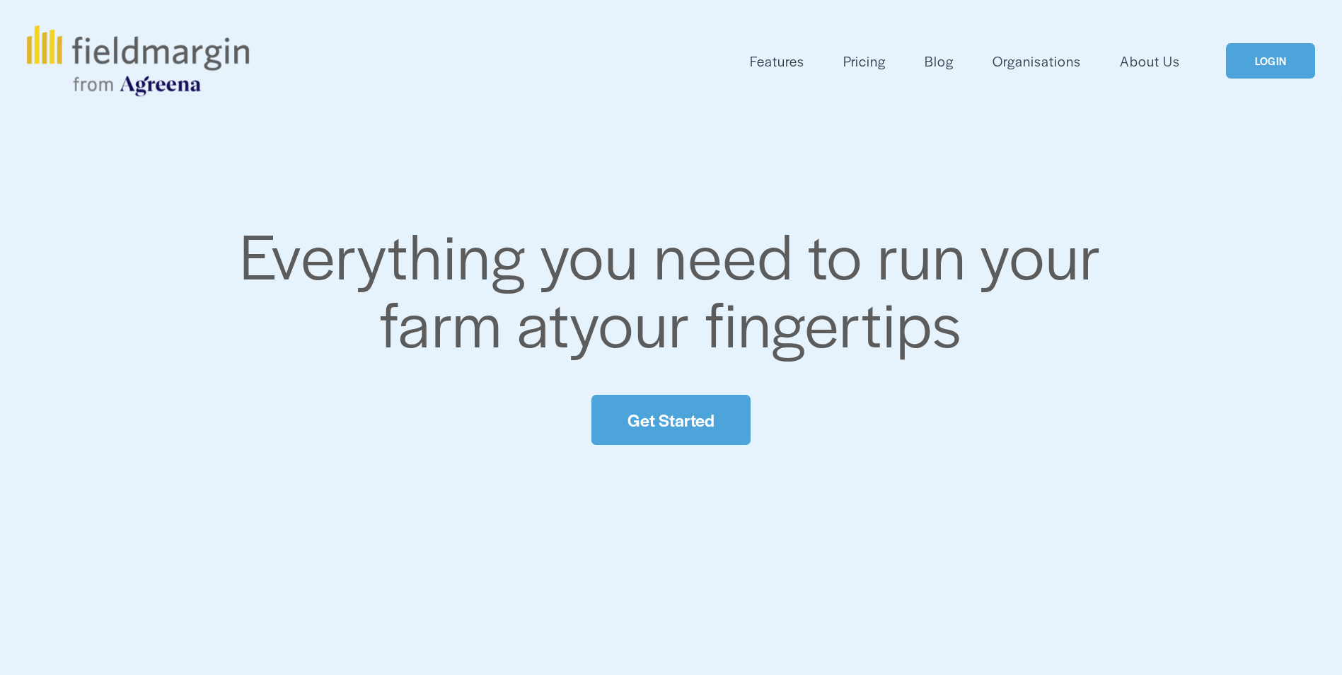 The height and width of the screenshot is (675, 1342). What do you see at coordinates (138, 61) in the screenshot?
I see `img: fieldmargin.com` at bounding box center [138, 61].